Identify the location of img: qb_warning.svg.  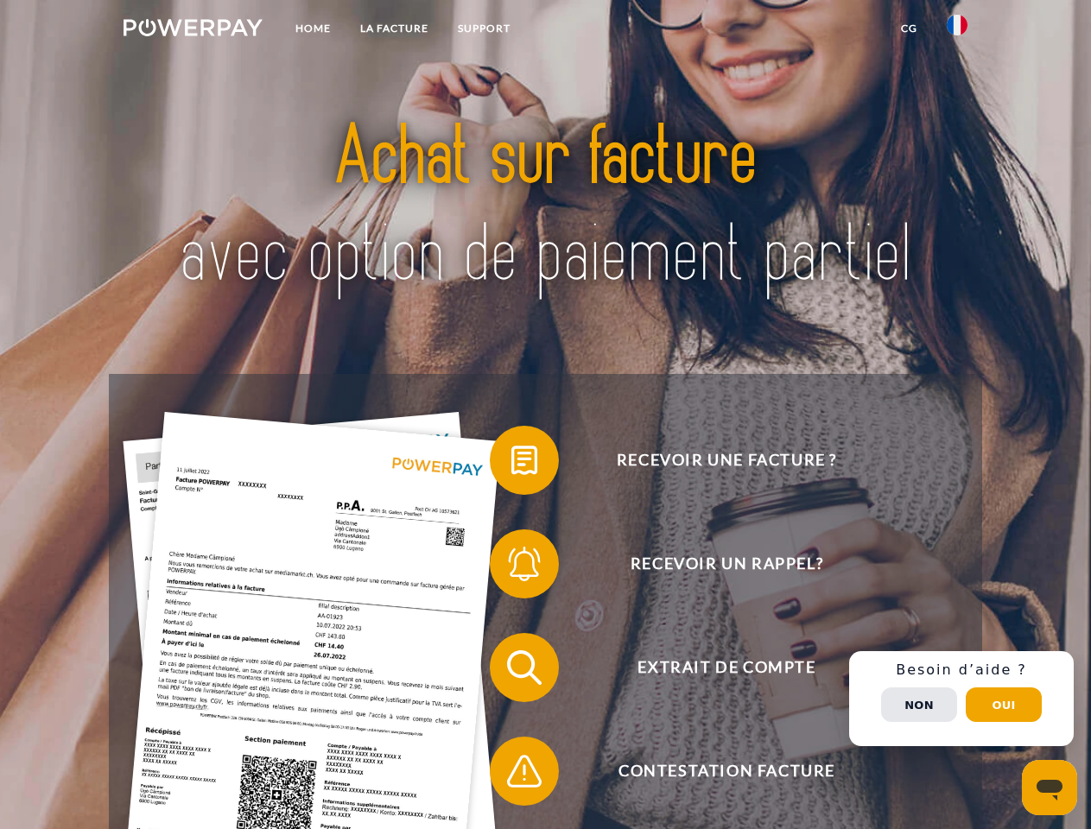
(524, 771).